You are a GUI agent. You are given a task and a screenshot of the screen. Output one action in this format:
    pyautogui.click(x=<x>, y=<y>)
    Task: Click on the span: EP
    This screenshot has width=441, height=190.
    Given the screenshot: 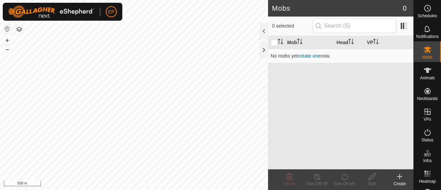 What is the action you would take?
    pyautogui.click(x=111, y=12)
    